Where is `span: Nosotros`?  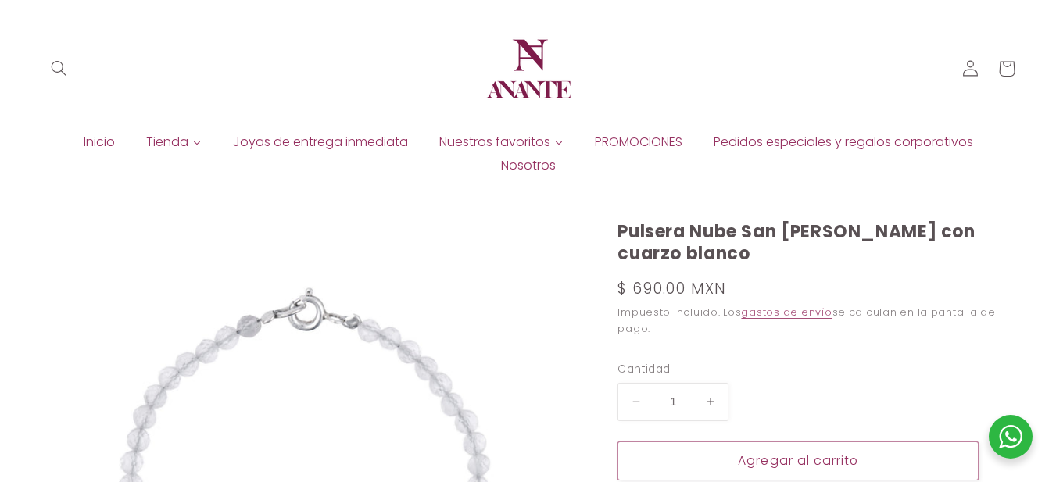 span: Nosotros is located at coordinates (528, 166).